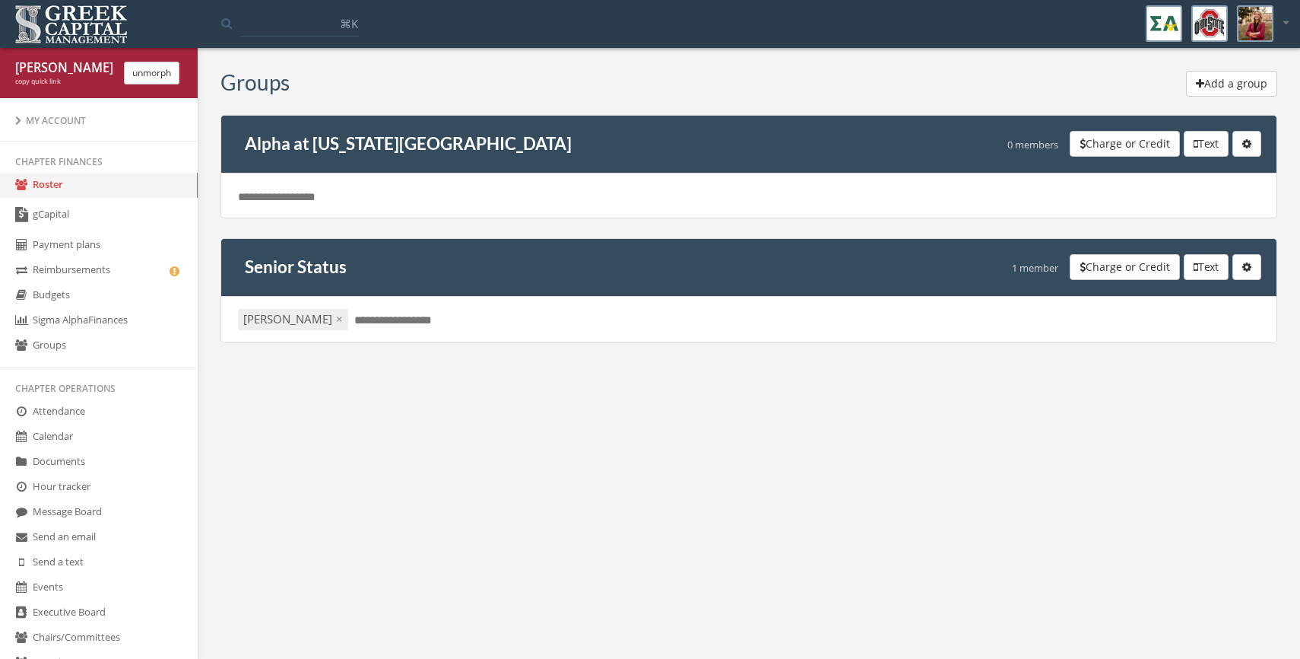 The image size is (1300, 659). What do you see at coordinates (64, 81) in the screenshot?
I see `div: copy quick link` at bounding box center [64, 81].